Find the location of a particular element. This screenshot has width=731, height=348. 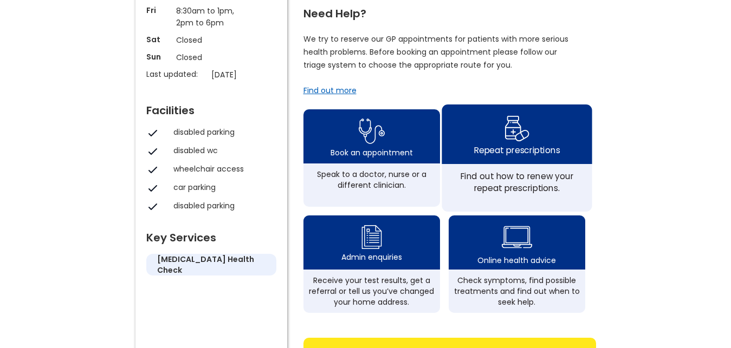

img: book appointment icon is located at coordinates (372, 131).